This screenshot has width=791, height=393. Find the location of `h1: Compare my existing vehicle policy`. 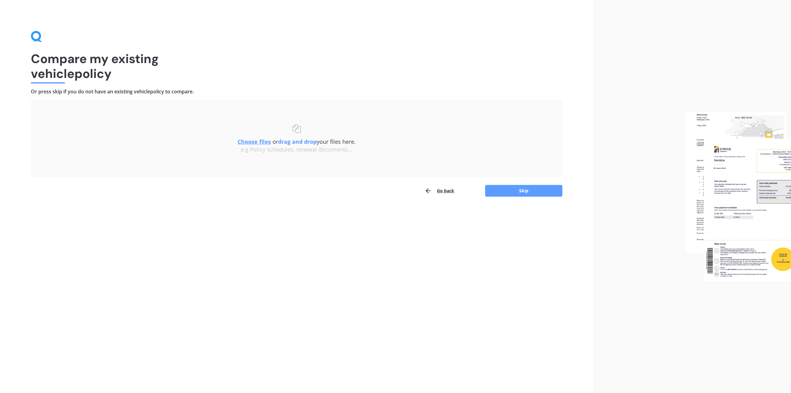

h1: Compare my existing vehicle policy is located at coordinates (297, 66).